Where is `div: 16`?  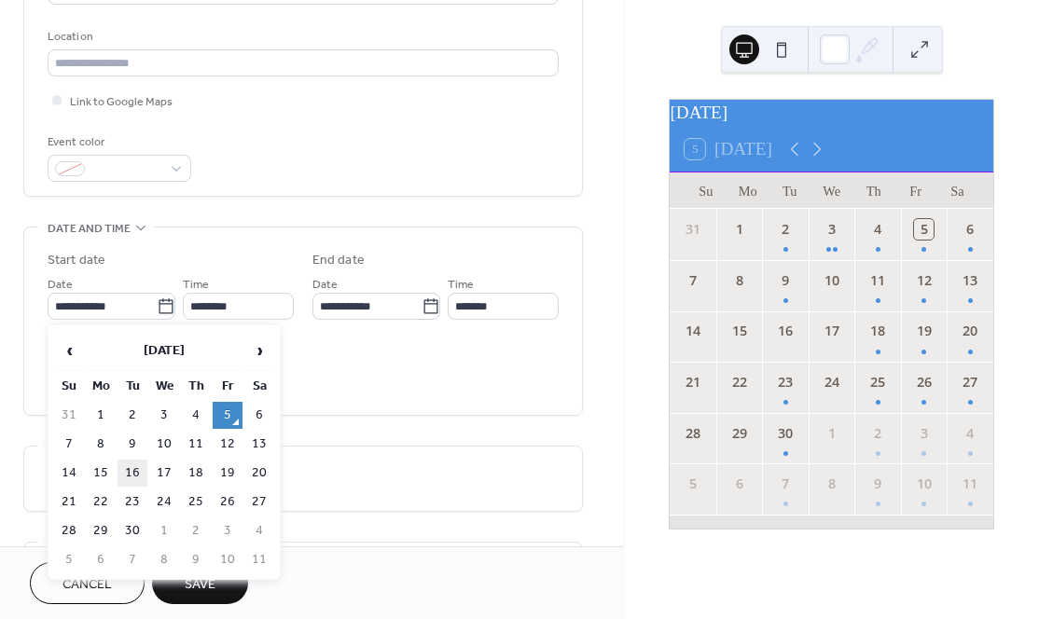 div: 16 is located at coordinates (785, 331).